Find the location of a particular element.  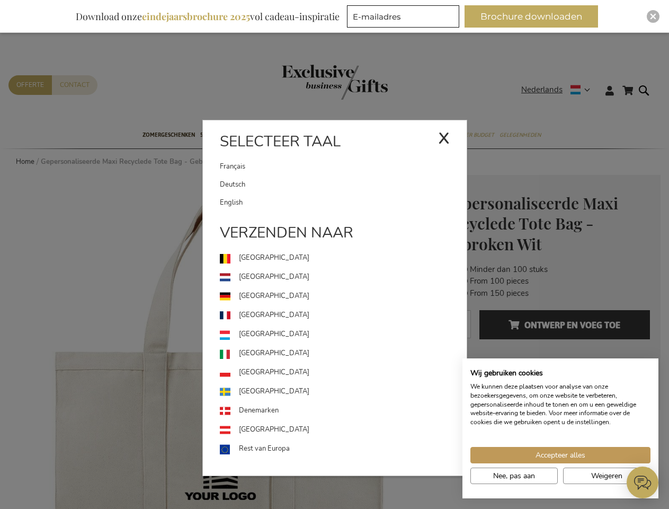

p: We kunnen deze plaatsen voor analyse van onze bezoekersgegevens, om onze website te verbeteren, g... is located at coordinates (561, 404).